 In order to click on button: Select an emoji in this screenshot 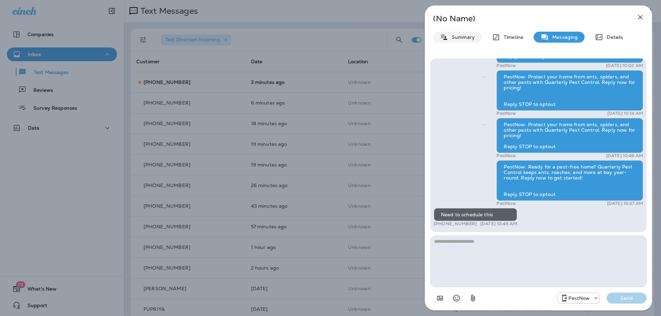, I will do `click(456, 298)`.